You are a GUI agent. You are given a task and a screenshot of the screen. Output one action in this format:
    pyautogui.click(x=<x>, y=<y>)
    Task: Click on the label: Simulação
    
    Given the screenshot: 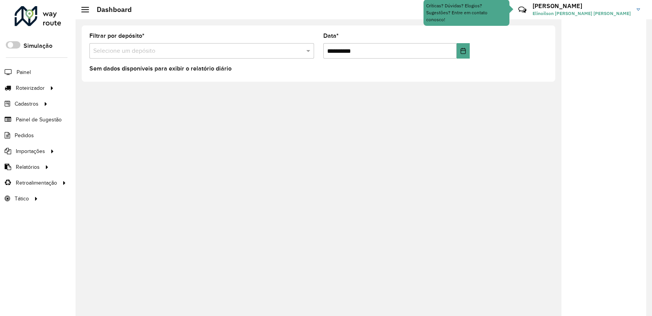 What is the action you would take?
    pyautogui.click(x=38, y=46)
    